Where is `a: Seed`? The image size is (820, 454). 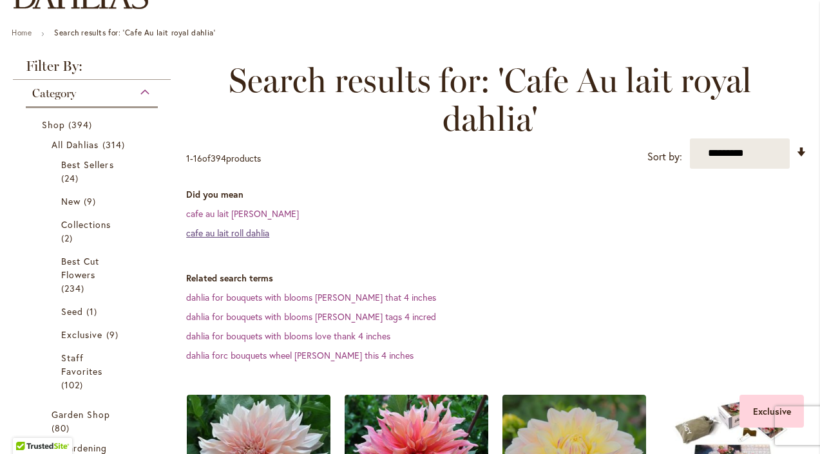
a: Seed is located at coordinates (93, 311).